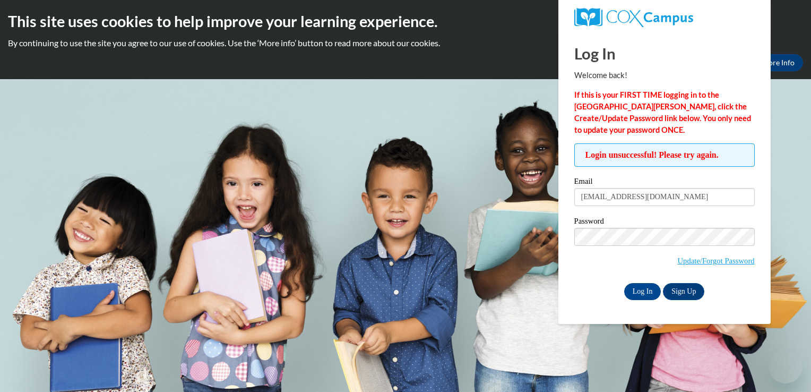  I want to click on span: Login unsuccessful! Please try again., so click(664, 155).